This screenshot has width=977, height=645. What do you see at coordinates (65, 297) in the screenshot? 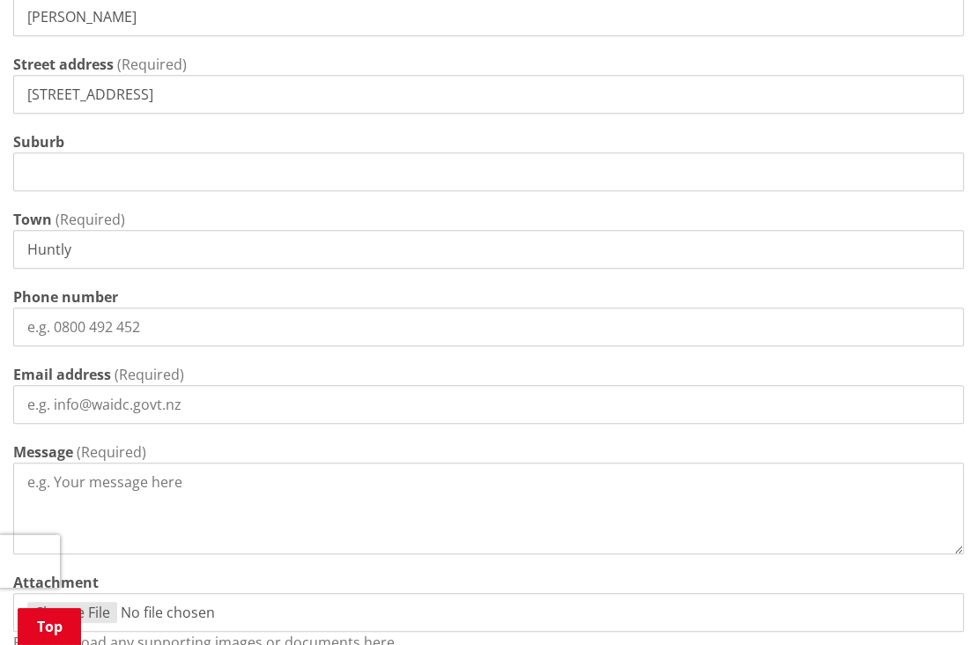
I see `label: Phone number` at bounding box center [65, 297].